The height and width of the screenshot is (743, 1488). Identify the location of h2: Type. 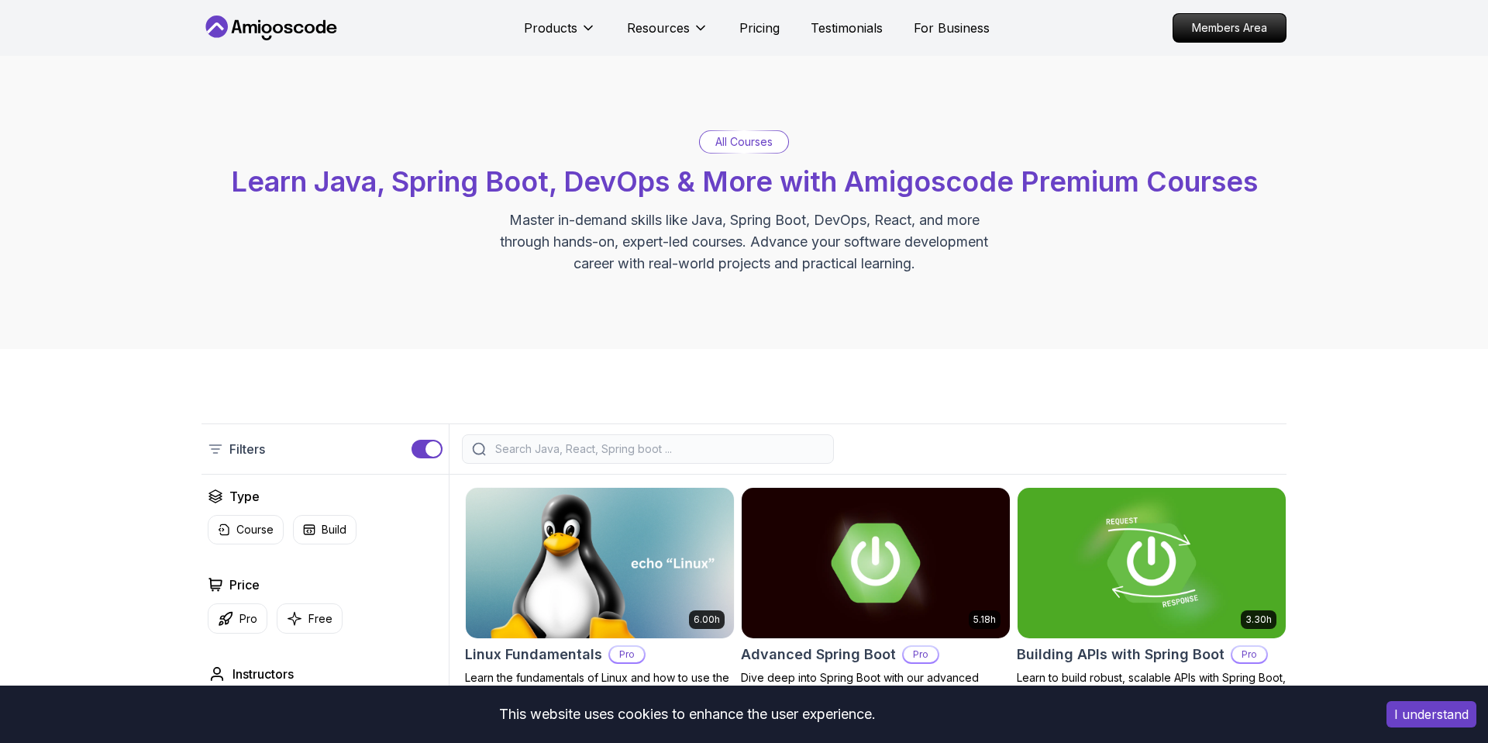
(244, 496).